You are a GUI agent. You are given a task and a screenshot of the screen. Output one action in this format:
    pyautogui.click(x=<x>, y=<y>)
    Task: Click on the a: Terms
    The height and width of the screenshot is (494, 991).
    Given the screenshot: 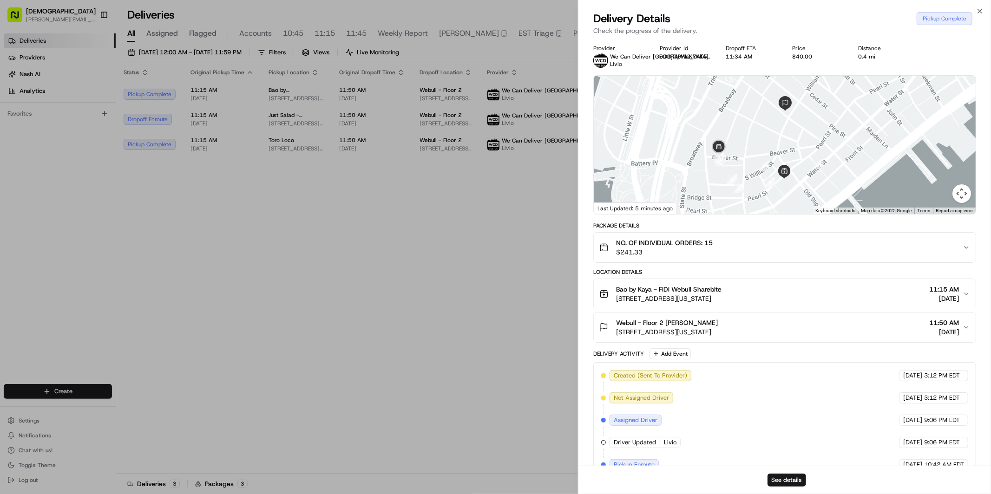 What is the action you would take?
    pyautogui.click(x=923, y=210)
    